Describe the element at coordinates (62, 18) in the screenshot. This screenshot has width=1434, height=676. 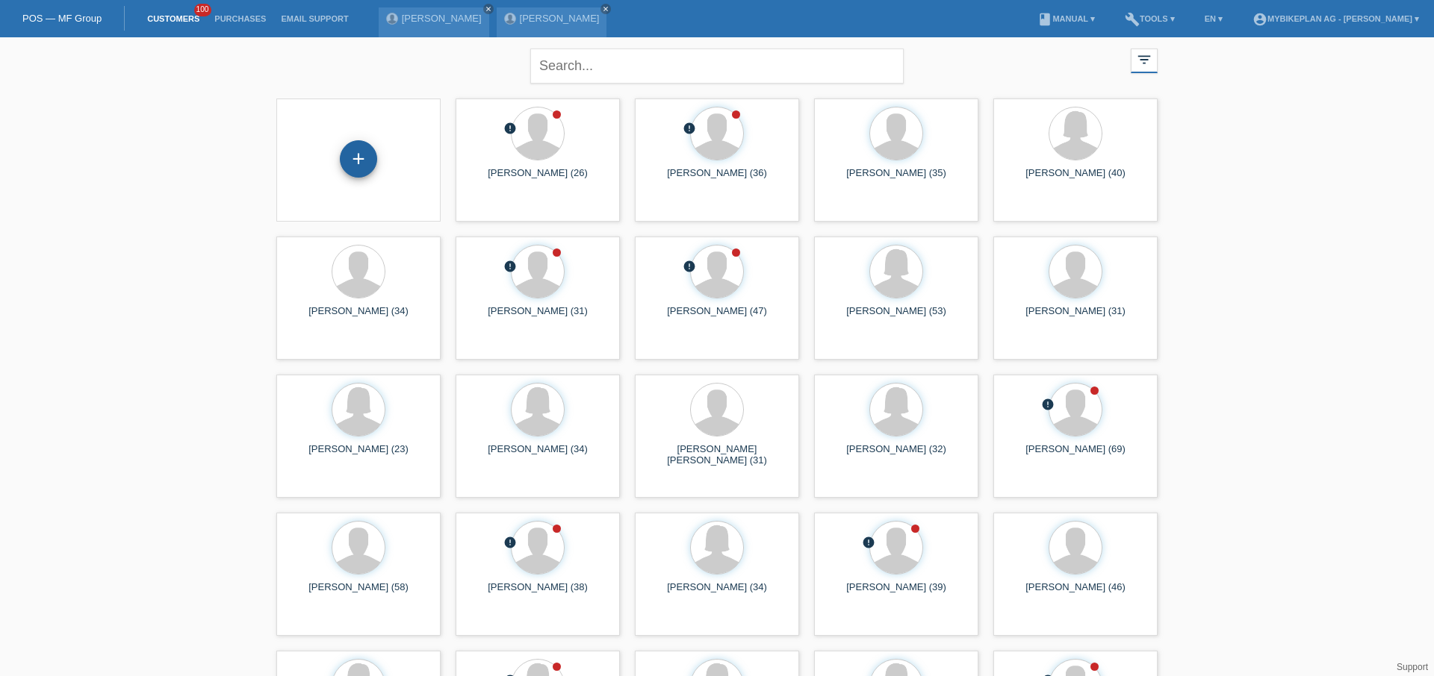
I see `a: POS — MF Group` at that location.